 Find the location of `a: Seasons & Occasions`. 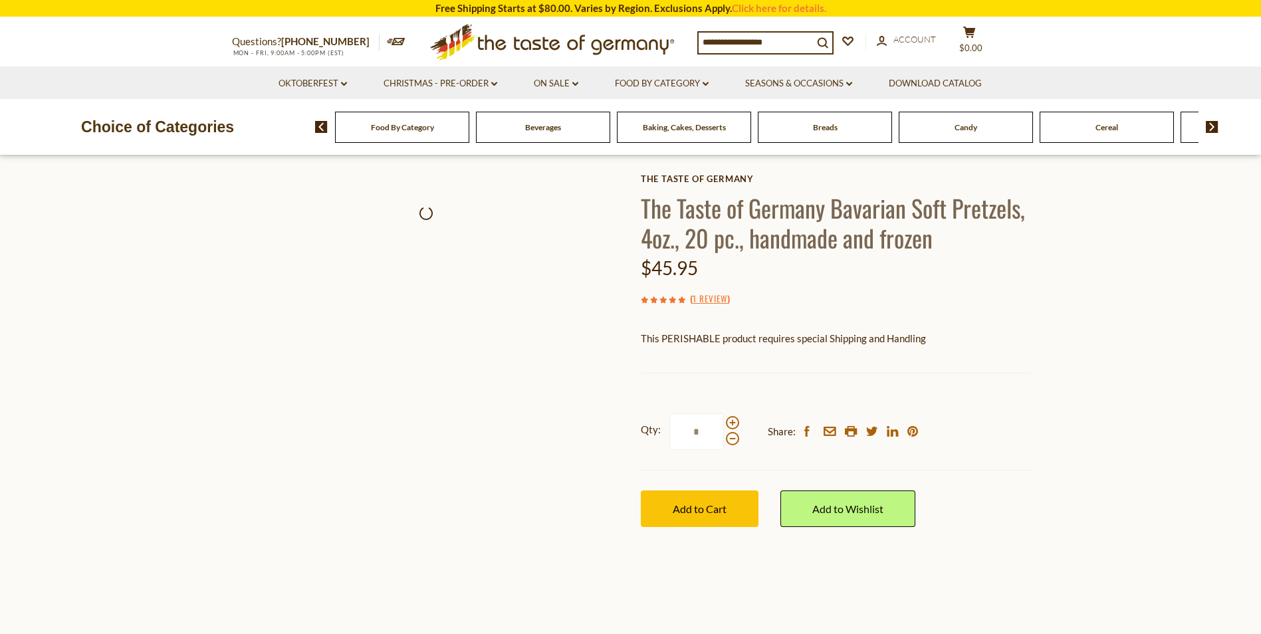

a: Seasons & Occasions is located at coordinates (799, 84).